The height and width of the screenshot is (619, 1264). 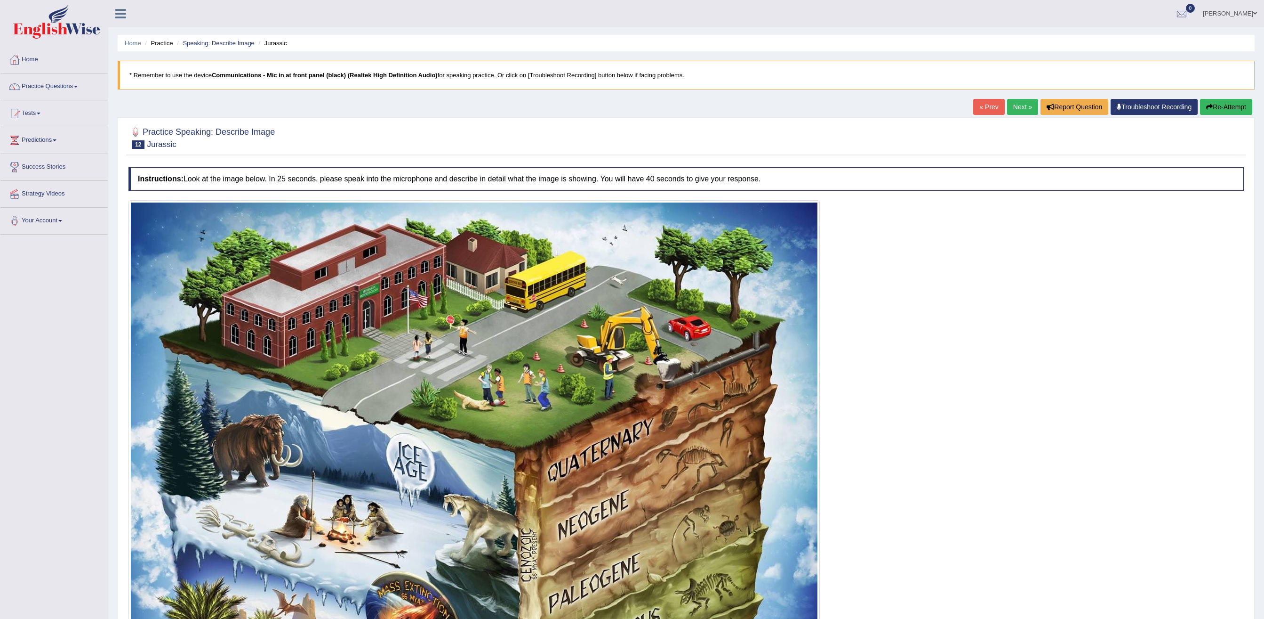 I want to click on b: Communications - Mic in at front panel (black) (Realtek High Definition Audio), so click(x=325, y=75).